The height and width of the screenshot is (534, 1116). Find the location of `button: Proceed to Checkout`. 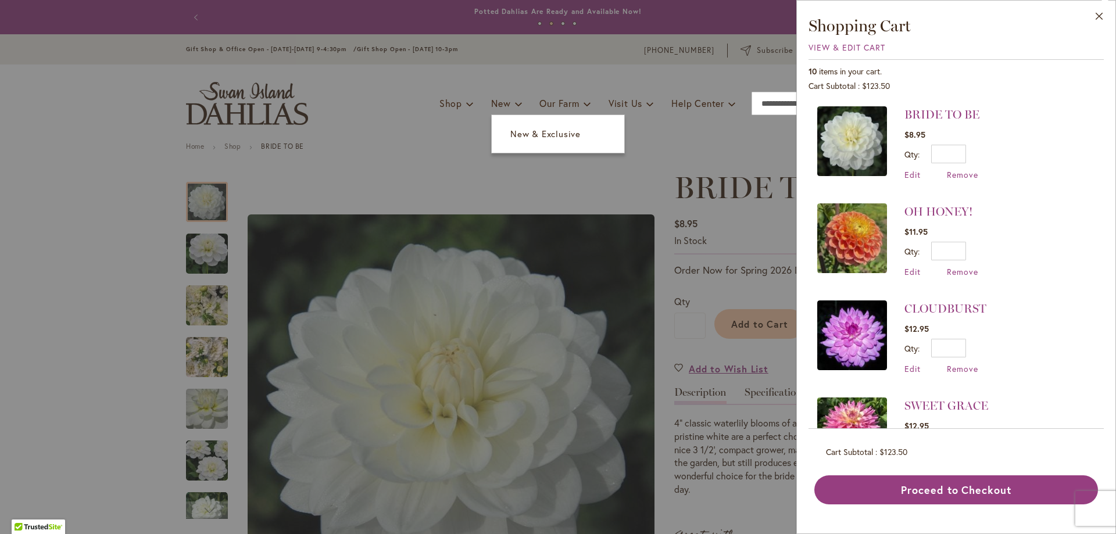

button: Proceed to Checkout is located at coordinates (956, 490).